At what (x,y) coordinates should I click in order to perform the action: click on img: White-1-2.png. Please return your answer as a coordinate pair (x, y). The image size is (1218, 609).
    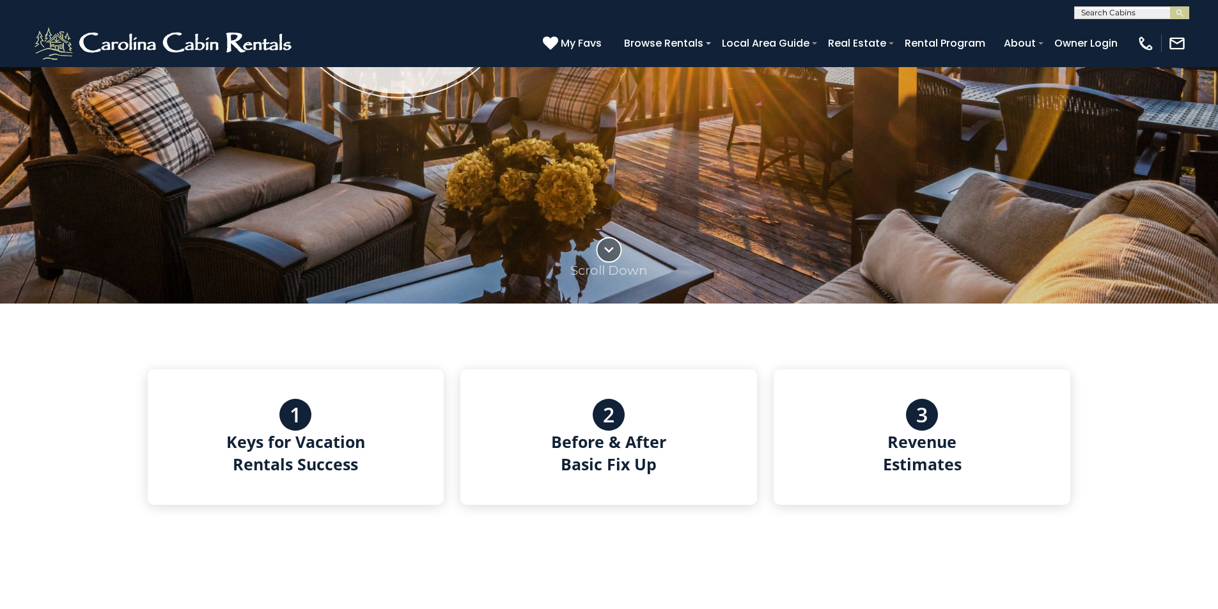
    Looking at the image, I should click on (164, 43).